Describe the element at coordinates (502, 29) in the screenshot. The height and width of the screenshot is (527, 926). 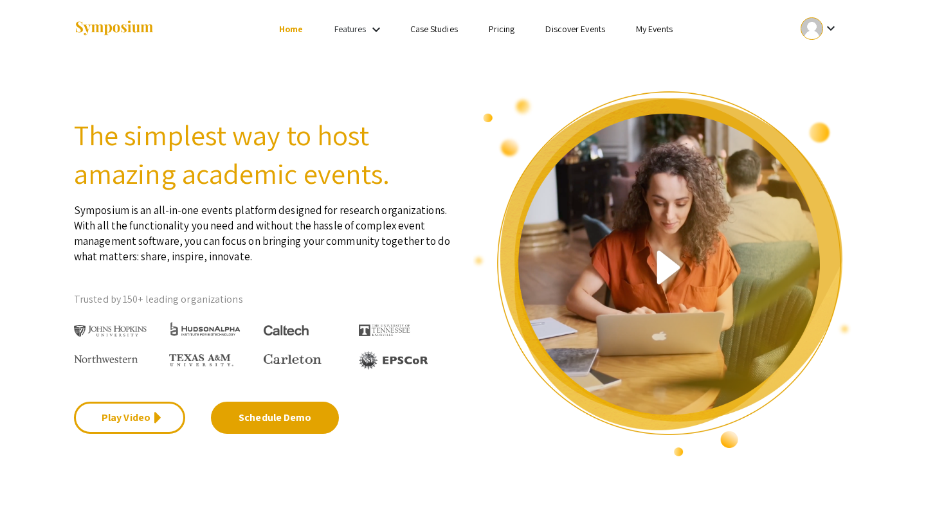
I see `a: Pricing` at that location.